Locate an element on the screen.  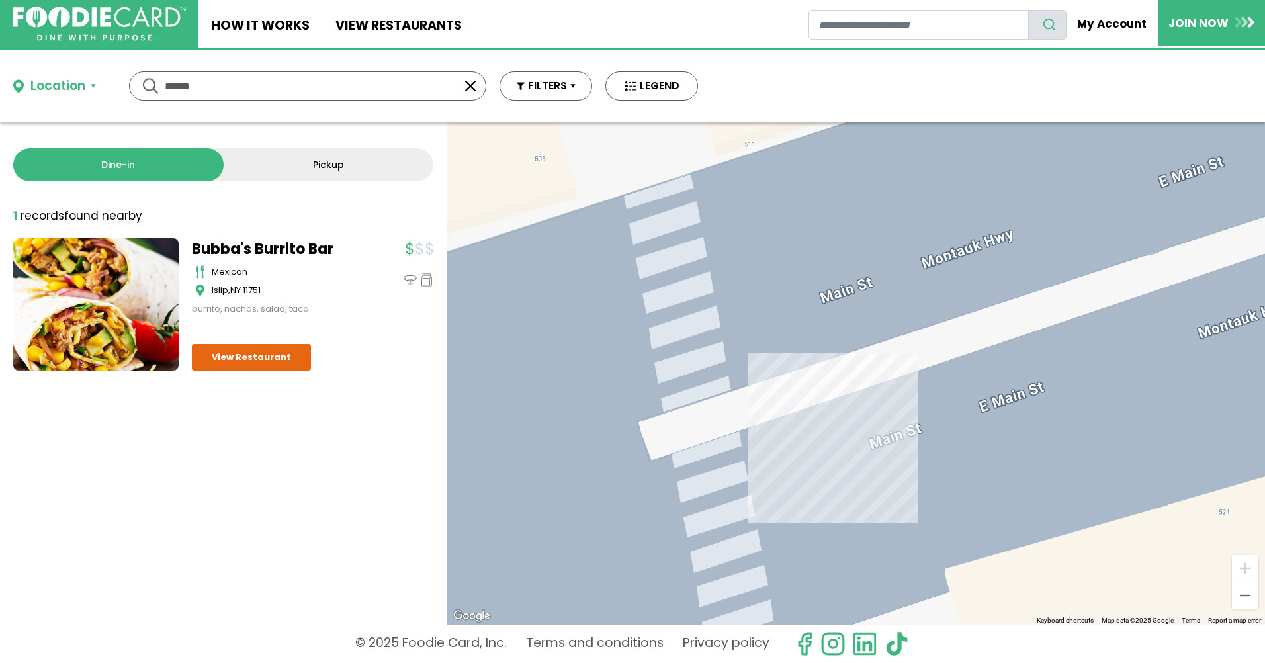
a: Pickup is located at coordinates (329, 165).